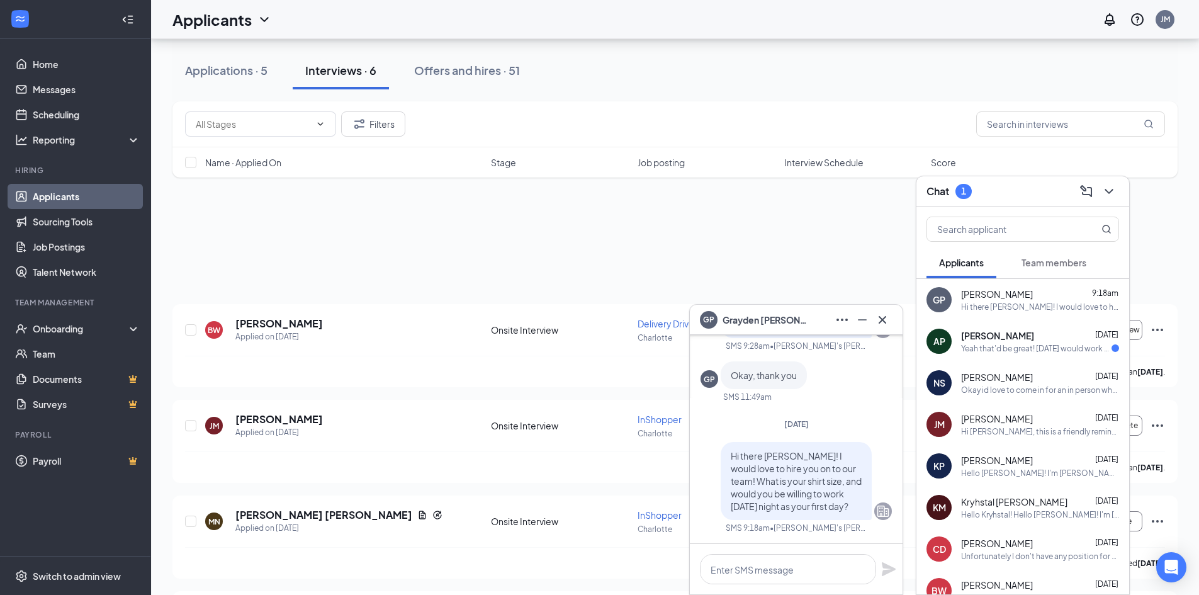 This screenshot has height=595, width=1199. I want to click on span: InShopper, so click(660, 515).